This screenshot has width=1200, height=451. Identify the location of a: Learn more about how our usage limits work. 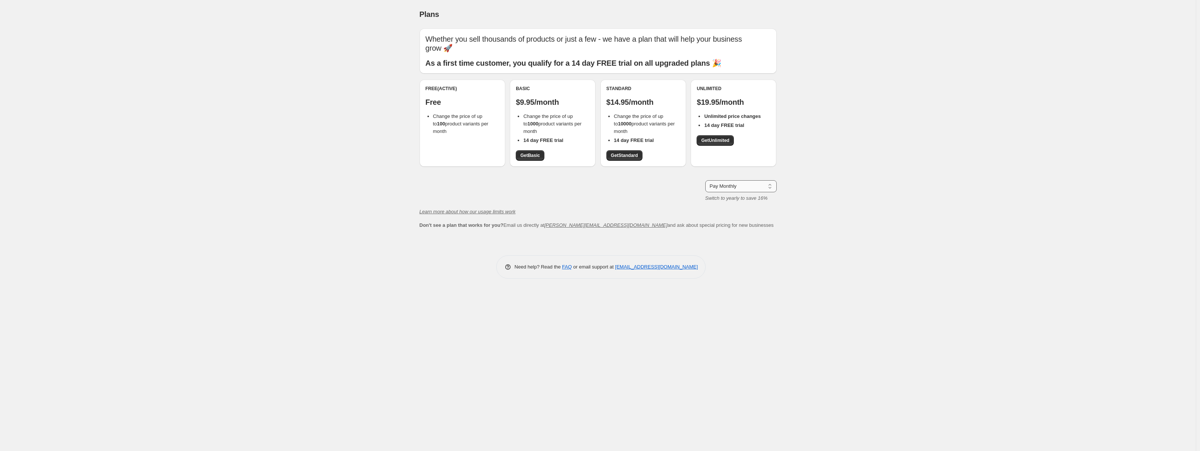
(468, 212).